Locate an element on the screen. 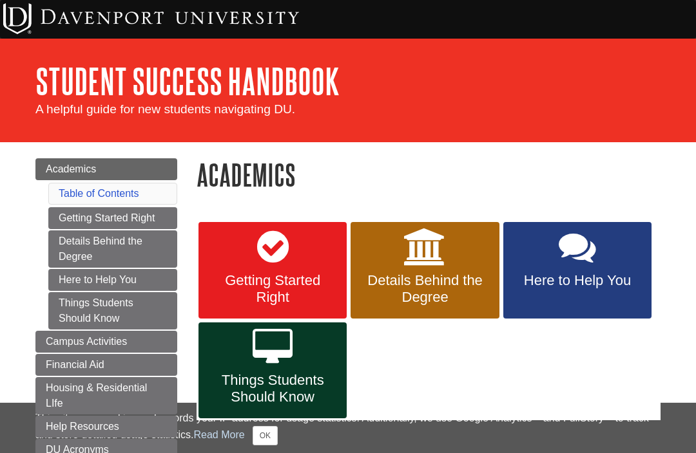 The image size is (696, 453). img: Davenport University is located at coordinates (151, 19).